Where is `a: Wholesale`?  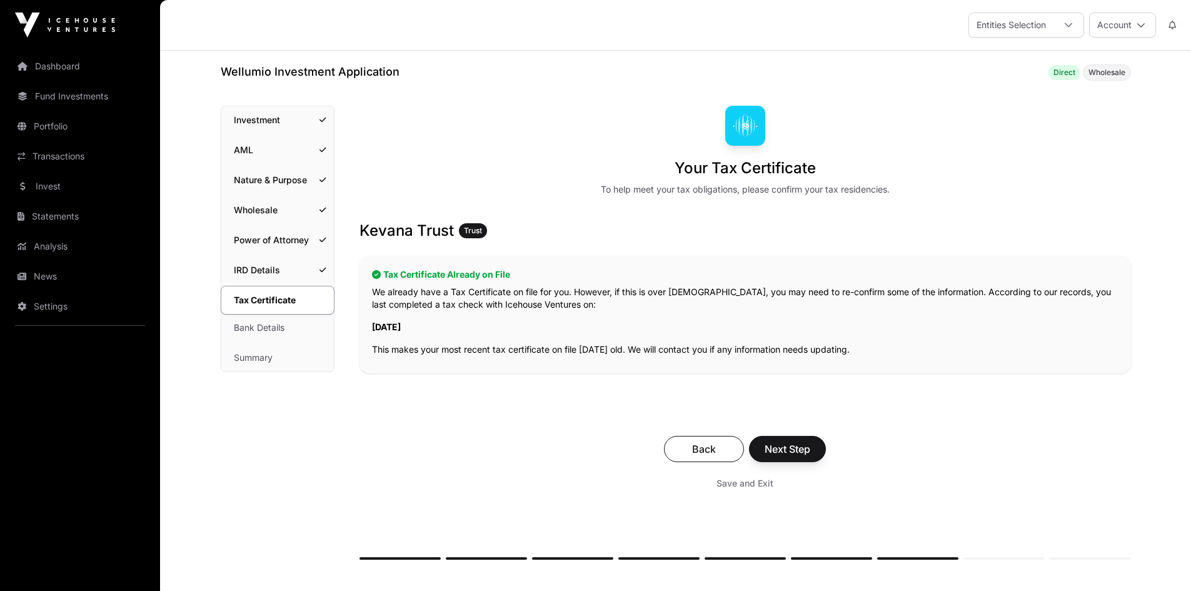 a: Wholesale is located at coordinates (278, 210).